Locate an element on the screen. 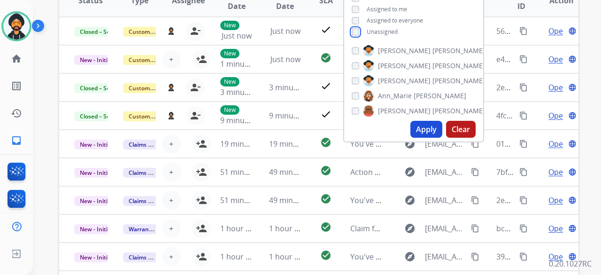  span: 3 minutes ago is located at coordinates (294, 87).